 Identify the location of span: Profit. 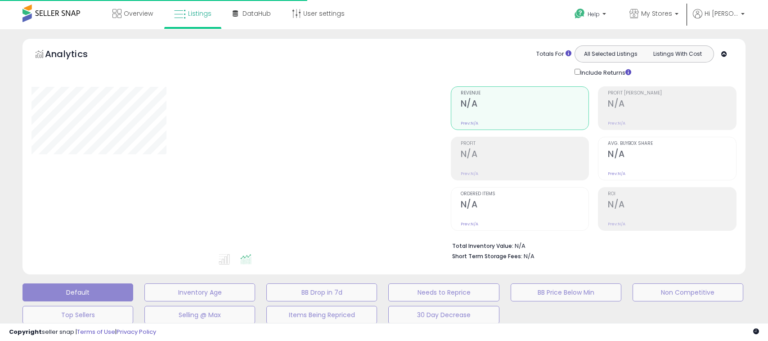
(525, 144).